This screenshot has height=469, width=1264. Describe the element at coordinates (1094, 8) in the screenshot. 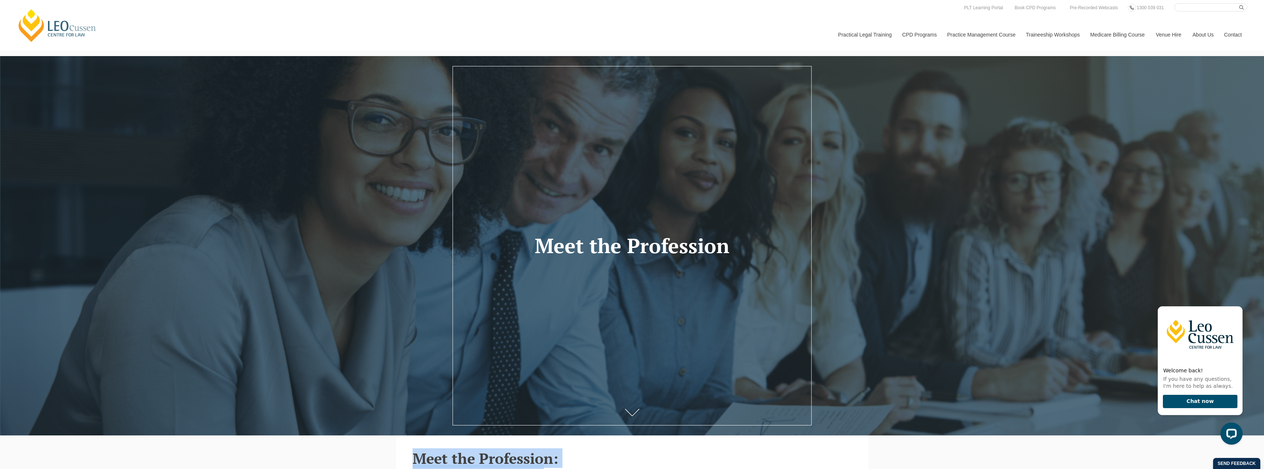

I see `a: Pre-Recorded Webcasts` at that location.